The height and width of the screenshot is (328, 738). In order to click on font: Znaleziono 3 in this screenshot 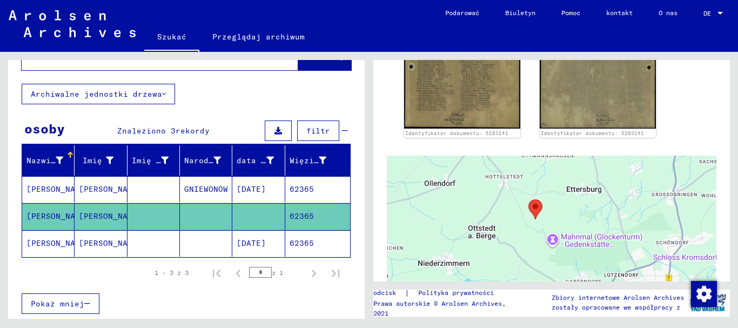, I will do `click(146, 131)`.